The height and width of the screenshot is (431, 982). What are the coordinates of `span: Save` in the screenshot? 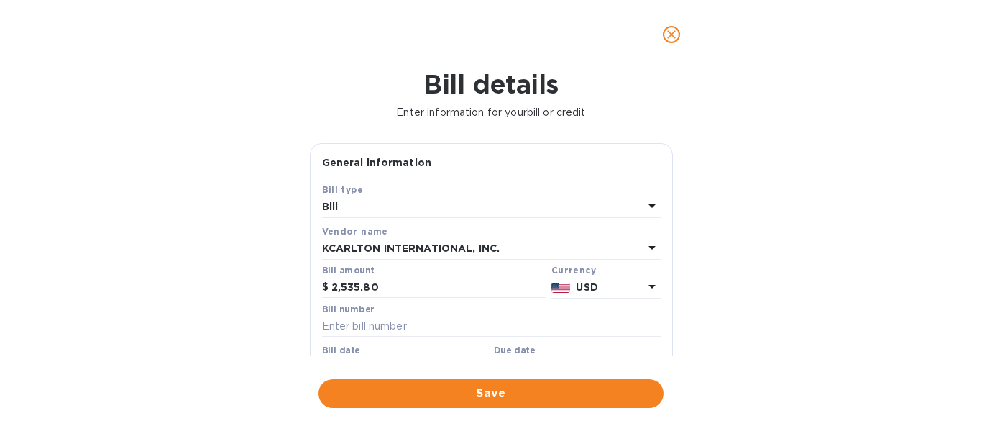 It's located at (491, 393).